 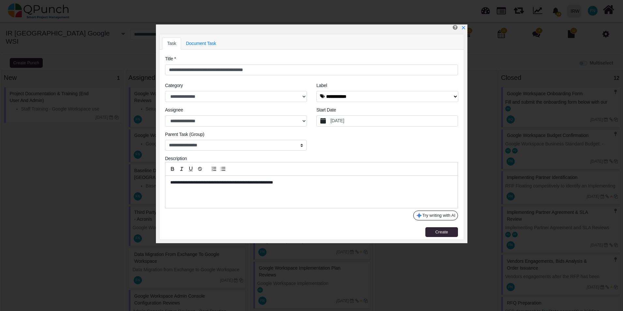 I want to click on i: Create Punch, so click(x=455, y=27).